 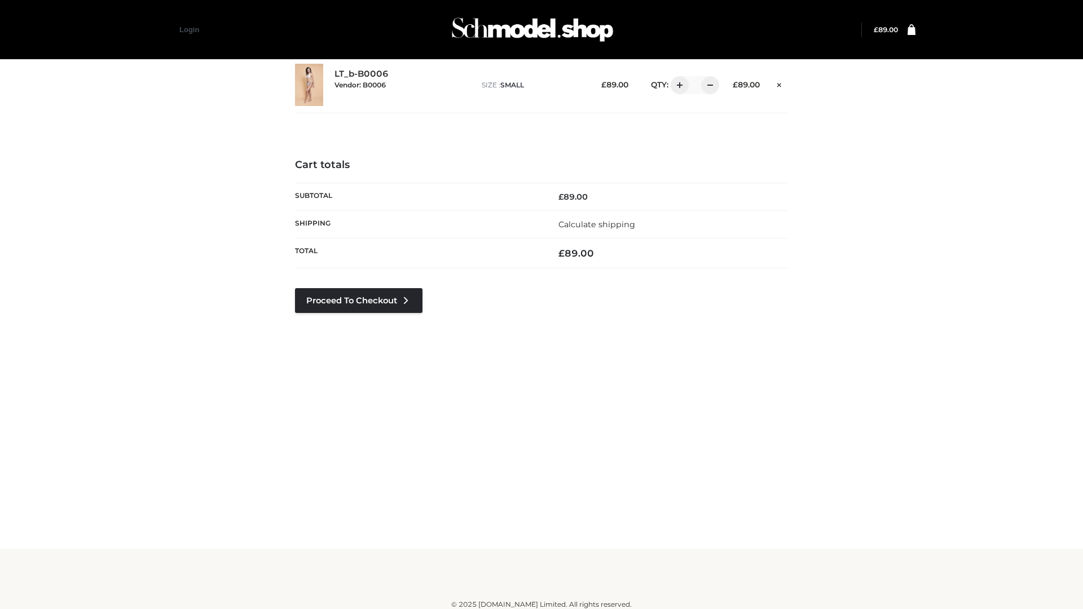 What do you see at coordinates (512, 85) in the screenshot?
I see `span: SMALL` at bounding box center [512, 85].